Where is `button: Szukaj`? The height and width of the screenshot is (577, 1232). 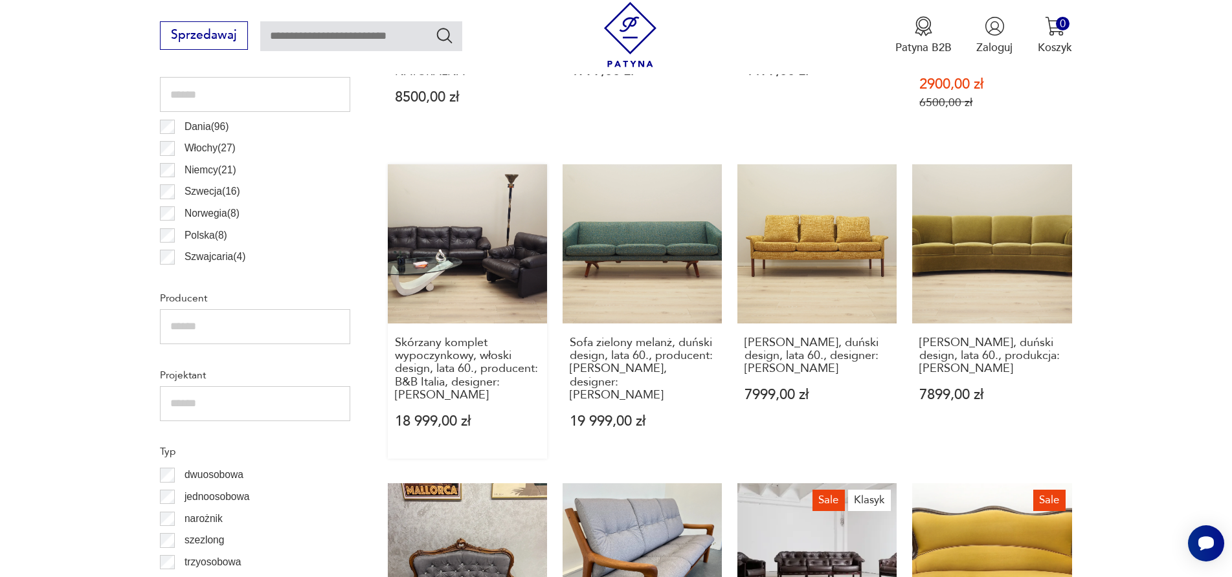
button: Szukaj is located at coordinates (444, 35).